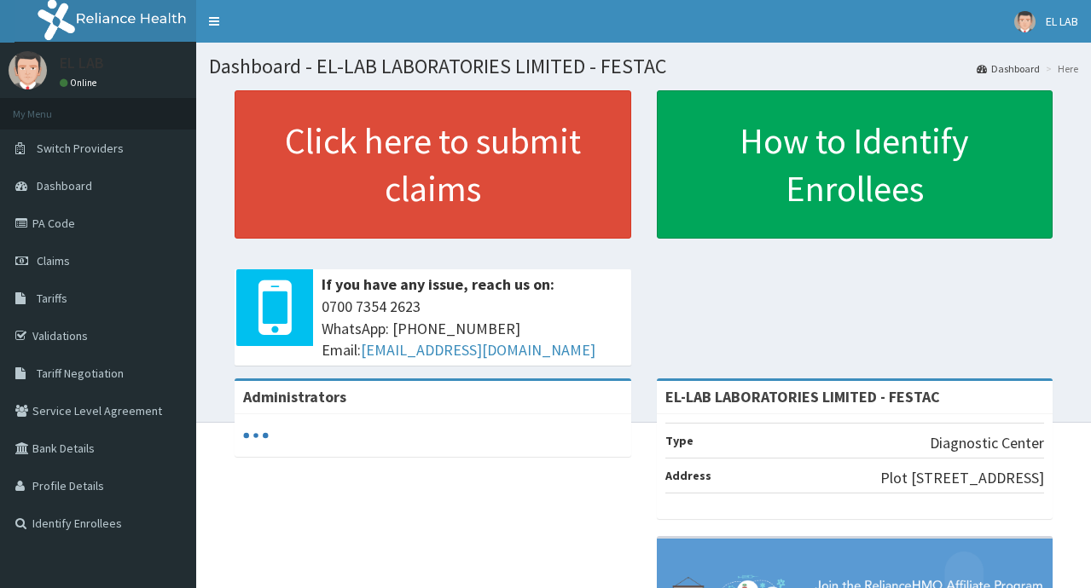 The image size is (1091, 588). What do you see at coordinates (1008, 68) in the screenshot?
I see `a: Dashboard` at bounding box center [1008, 68].